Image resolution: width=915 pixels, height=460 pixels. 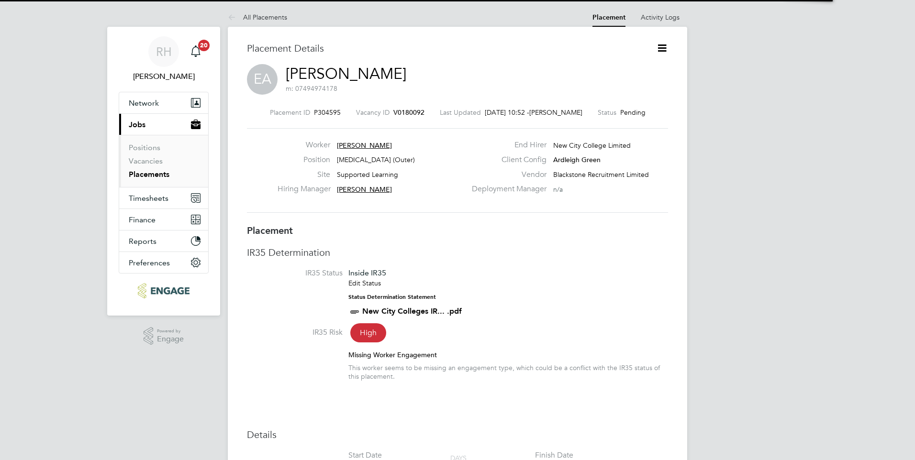 What do you see at coordinates (164, 220) in the screenshot?
I see `button: Finance` at bounding box center [164, 220].